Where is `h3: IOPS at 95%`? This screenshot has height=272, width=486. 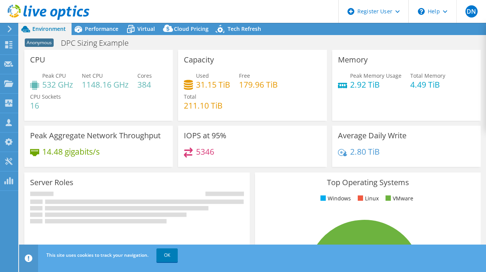
h3: IOPS at 95% is located at coordinates (205, 135).